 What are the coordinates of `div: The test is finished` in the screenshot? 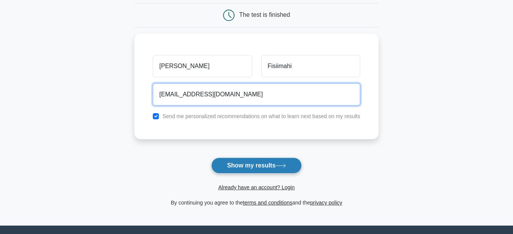 It's located at (264, 15).